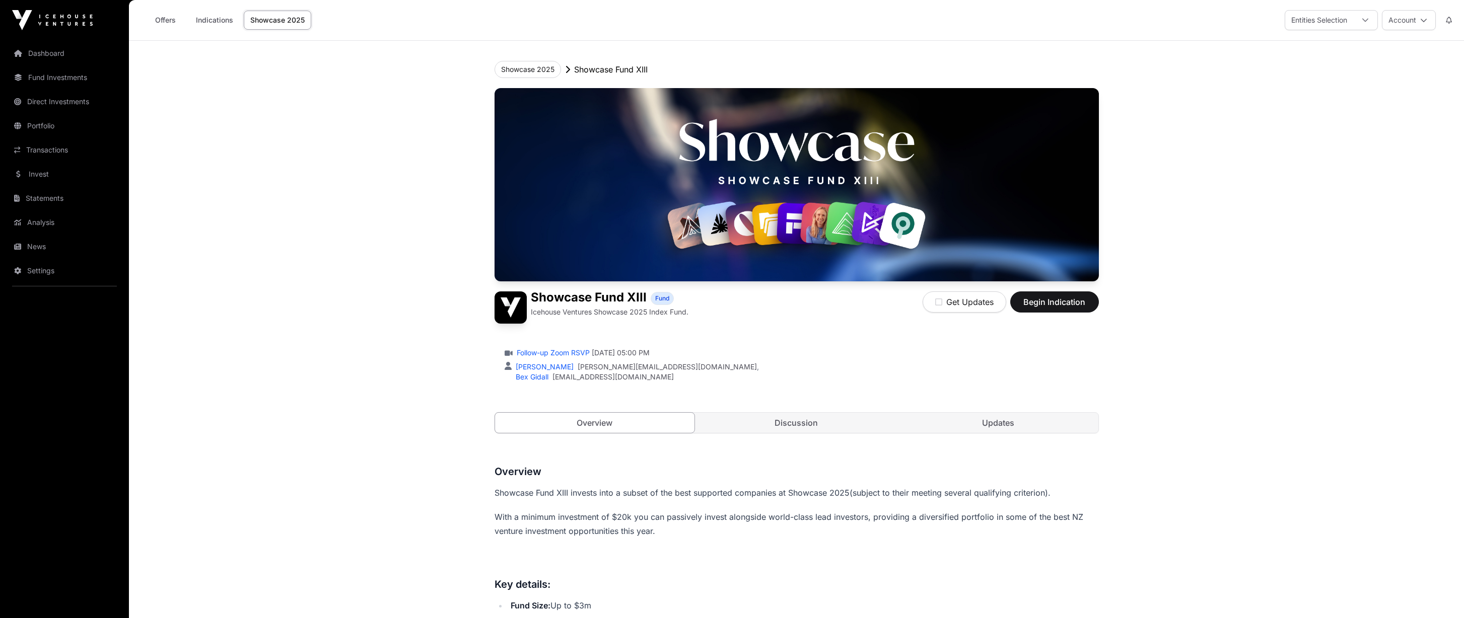  I want to click on button: Get Updates, so click(964, 302).